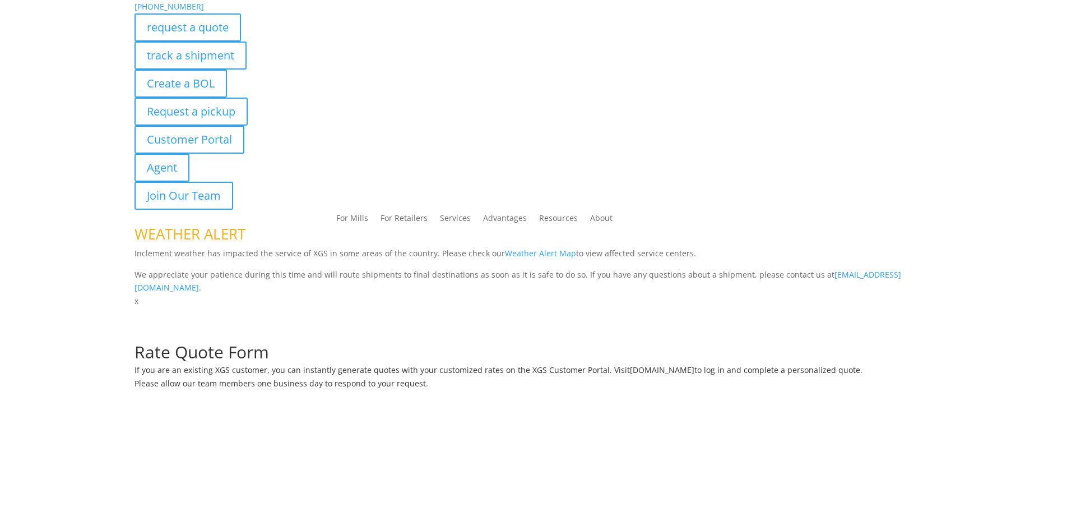 Image resolution: width=1076 pixels, height=530 pixels. What do you see at coordinates (352, 220) in the screenshot?
I see `a: For Mills` at bounding box center [352, 220].